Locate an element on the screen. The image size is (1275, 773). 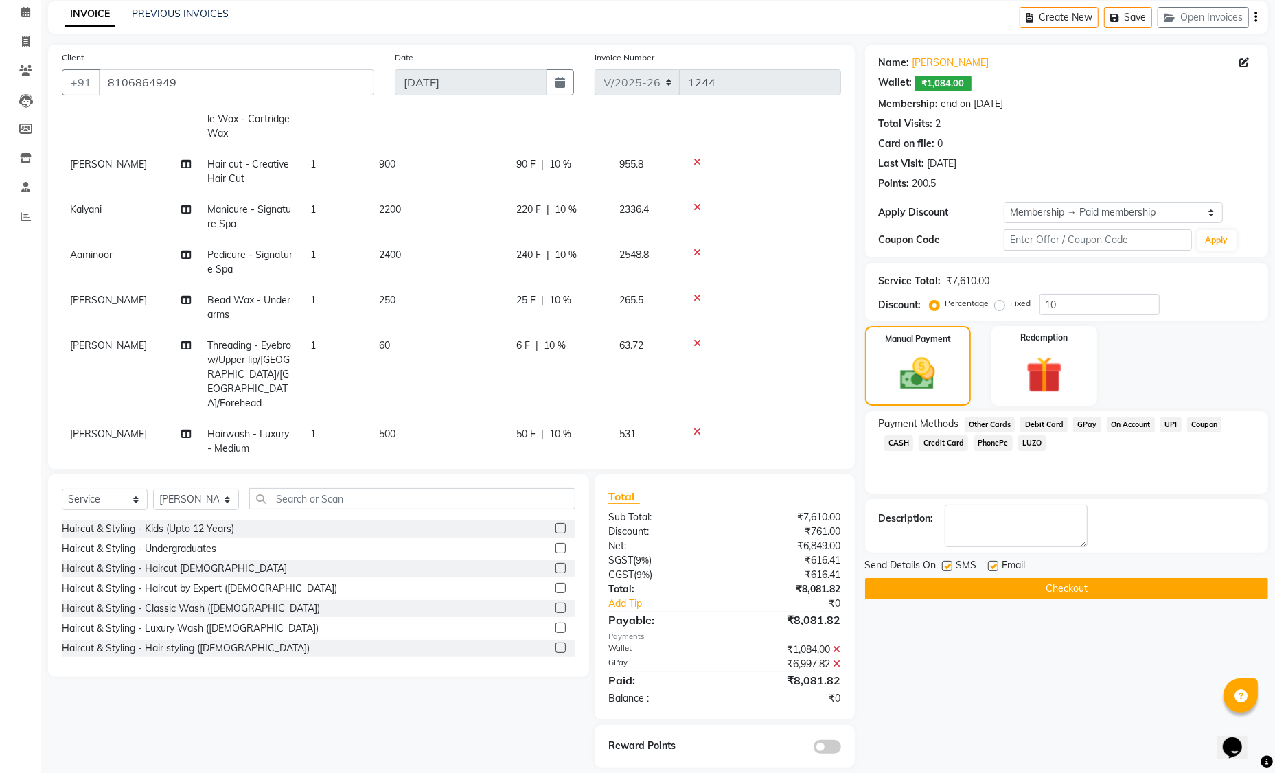
div: Last Visit: is located at coordinates (901, 163).